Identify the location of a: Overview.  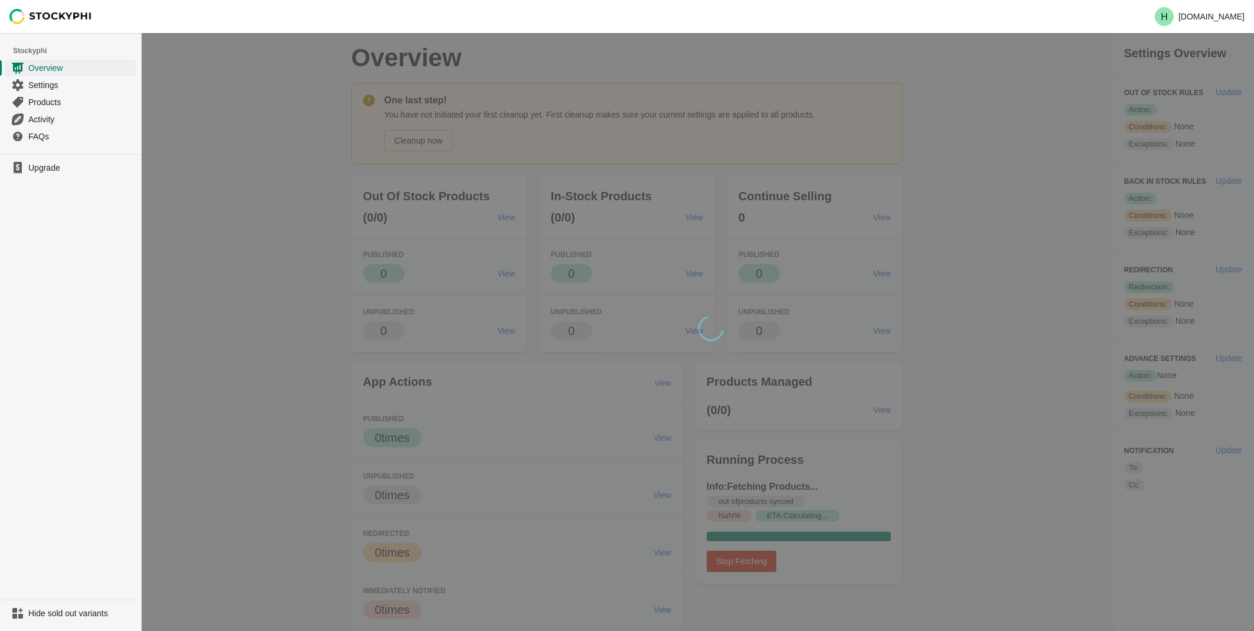
(70, 67).